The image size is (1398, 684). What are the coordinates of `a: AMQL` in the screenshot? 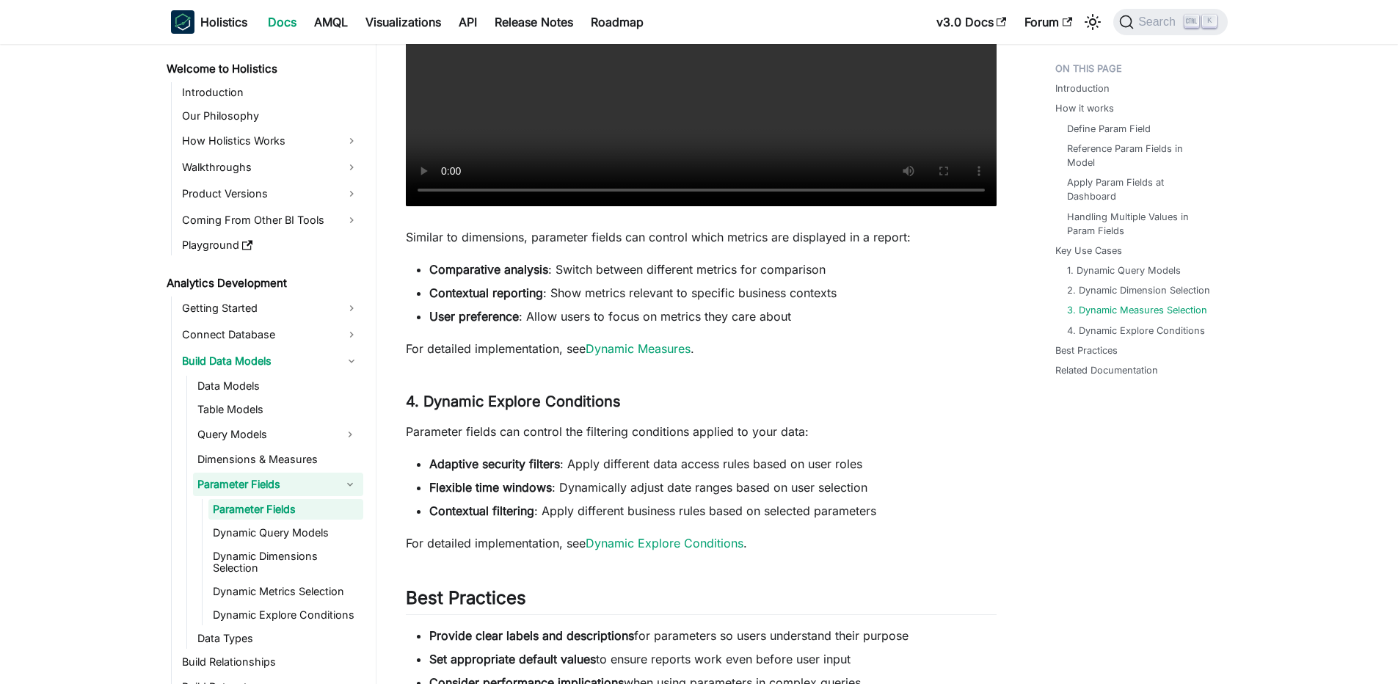 It's located at (331, 22).